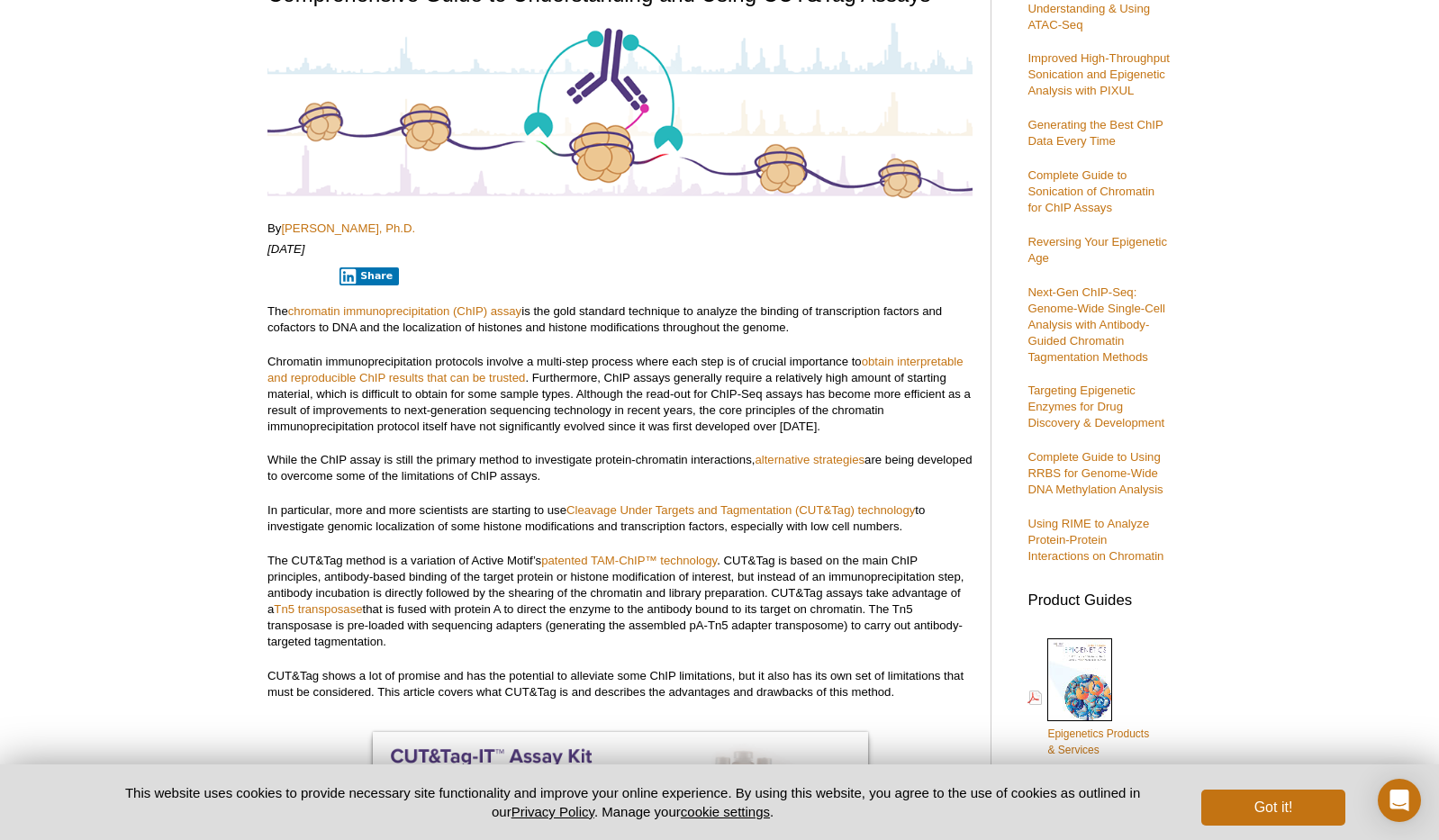 This screenshot has height=840, width=1439. I want to click on p: By, so click(619, 229).